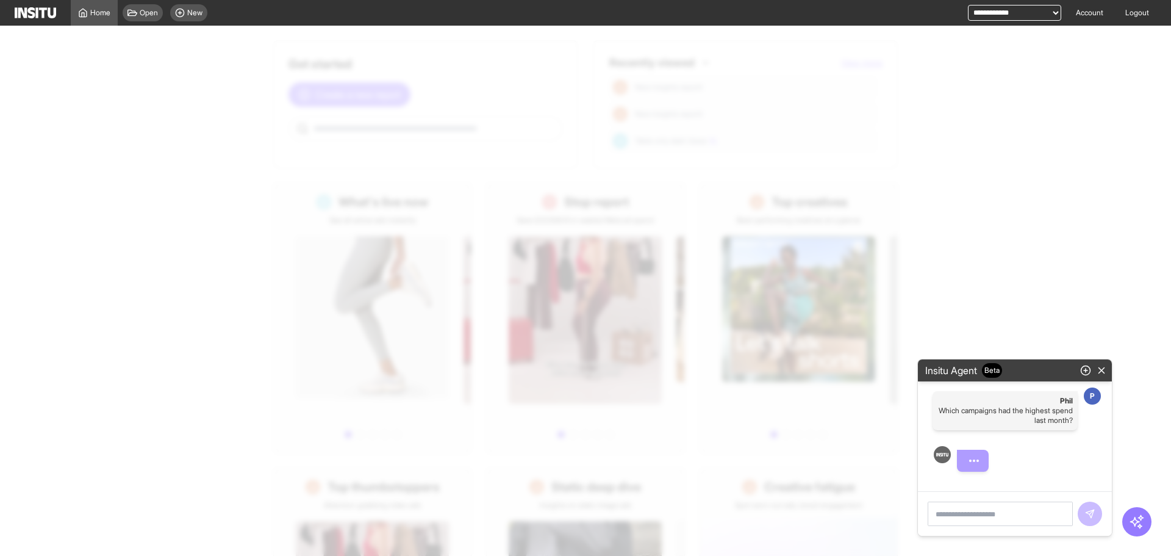 Image resolution: width=1171 pixels, height=556 pixels. I want to click on span: New, so click(195, 13).